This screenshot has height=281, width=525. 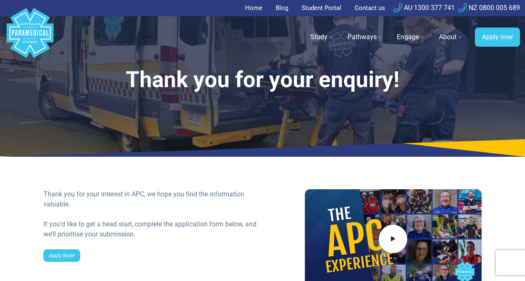 I want to click on a: About, so click(x=451, y=37).